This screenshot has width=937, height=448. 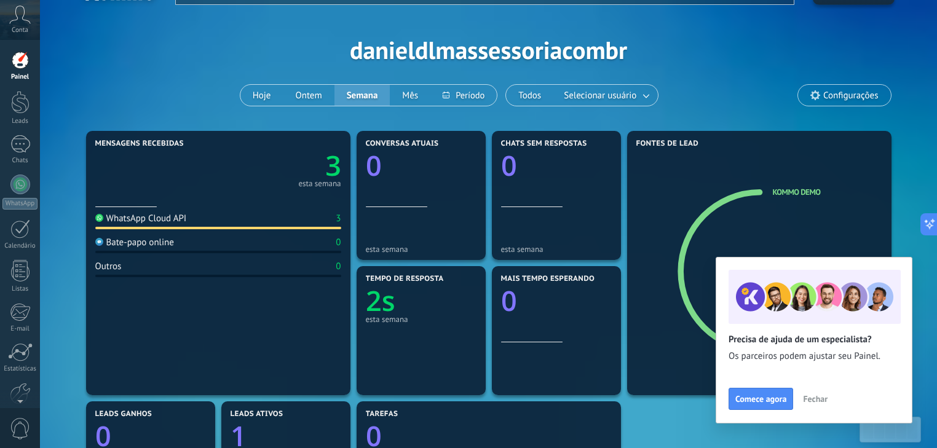 What do you see at coordinates (797, 192) in the screenshot?
I see `a: Kommo Demo` at bounding box center [797, 192].